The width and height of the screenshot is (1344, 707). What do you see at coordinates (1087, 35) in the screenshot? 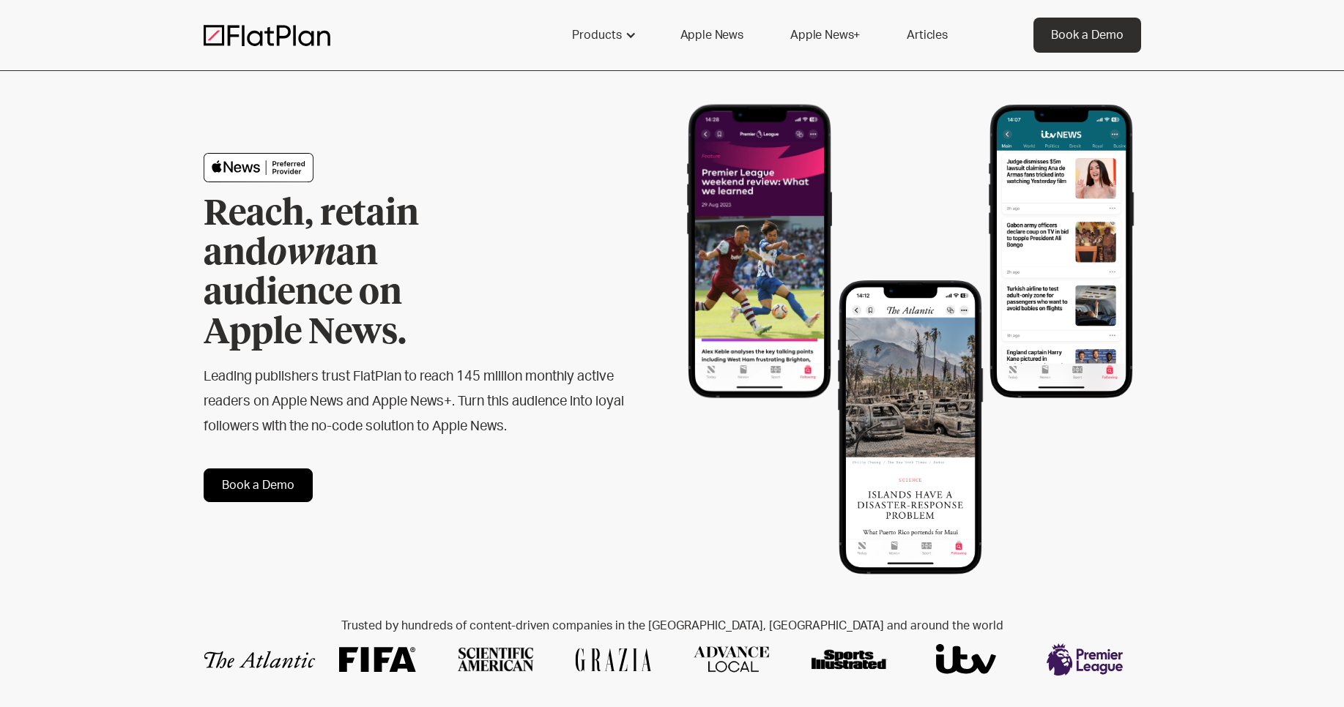
I see `div: Book a Demo` at bounding box center [1087, 35].